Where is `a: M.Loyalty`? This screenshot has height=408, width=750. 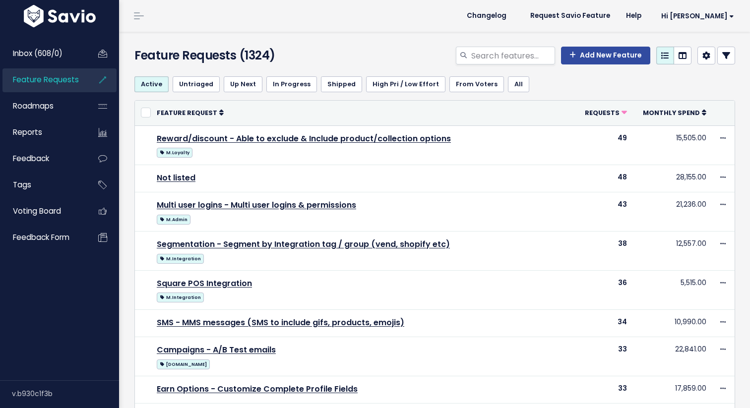
a: M.Loyalty is located at coordinates (175, 152).